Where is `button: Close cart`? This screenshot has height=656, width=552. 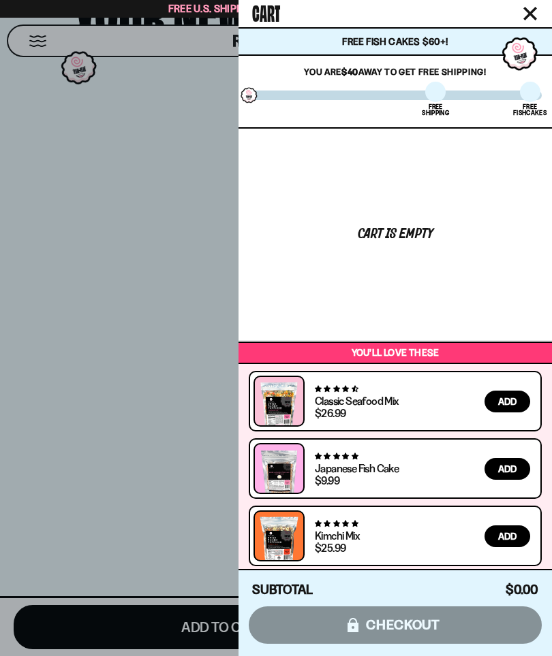
button: Close cart is located at coordinates (530, 14).